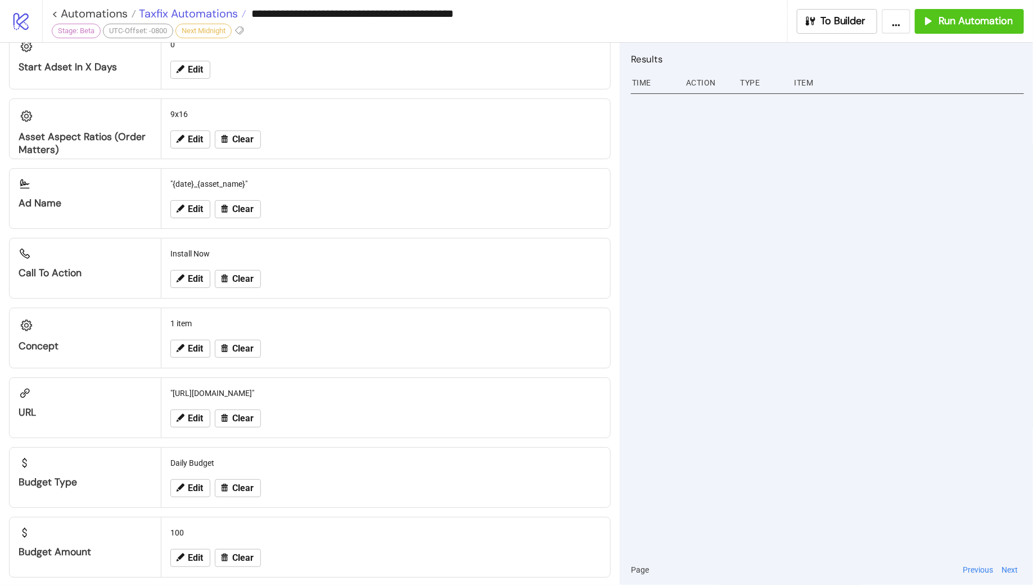  What do you see at coordinates (386, 532) in the screenshot?
I see `div: 100` at bounding box center [386, 532].